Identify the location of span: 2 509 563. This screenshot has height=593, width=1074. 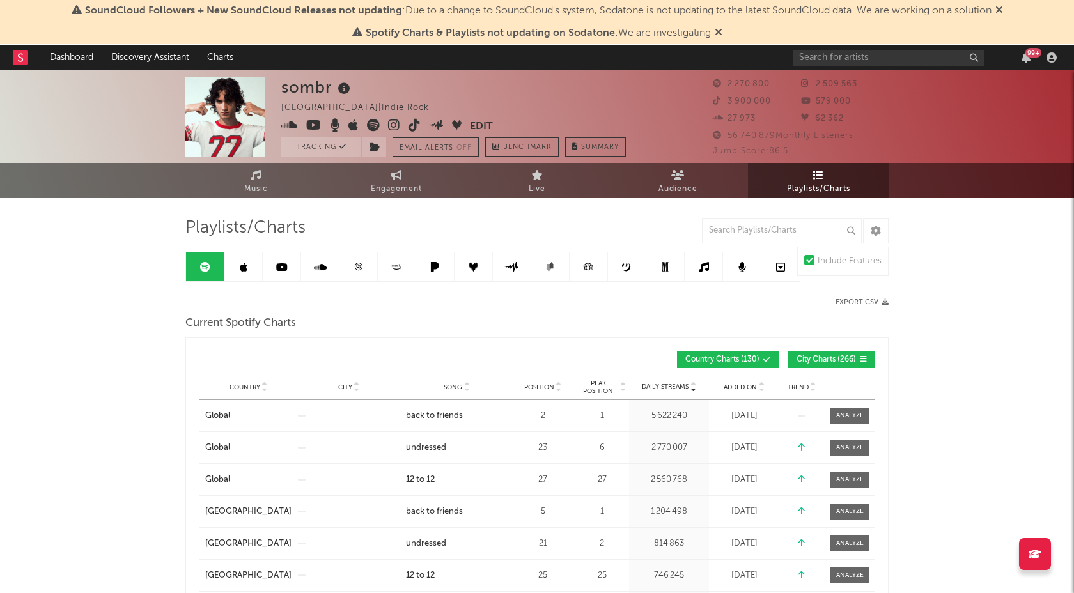
(829, 84).